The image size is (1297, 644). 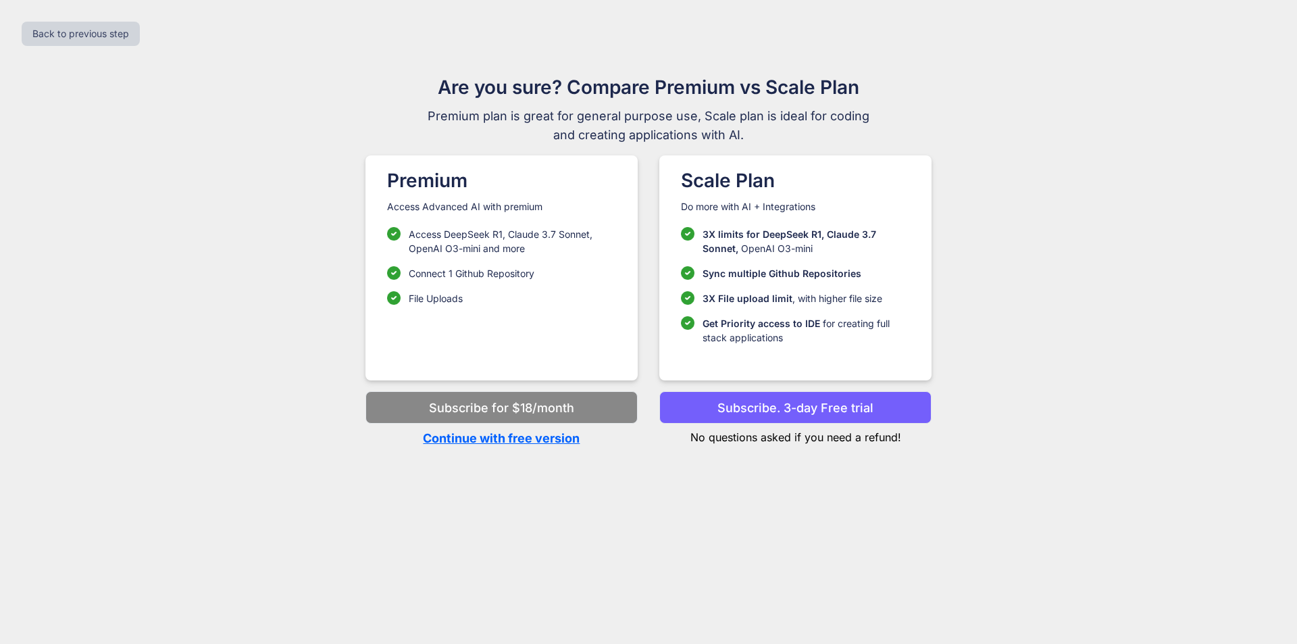 I want to click on h1: Premium, so click(x=501, y=180).